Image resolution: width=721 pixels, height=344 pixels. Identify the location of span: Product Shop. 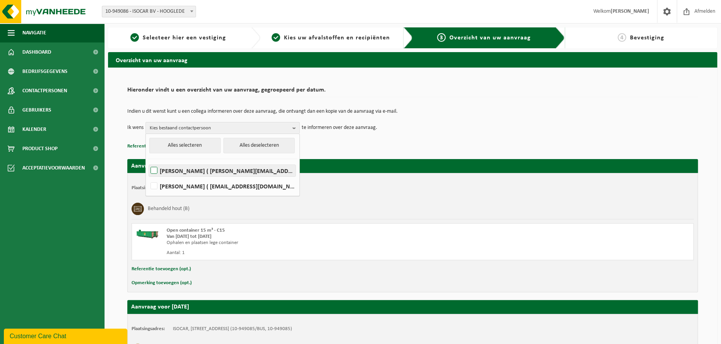
(40, 149).